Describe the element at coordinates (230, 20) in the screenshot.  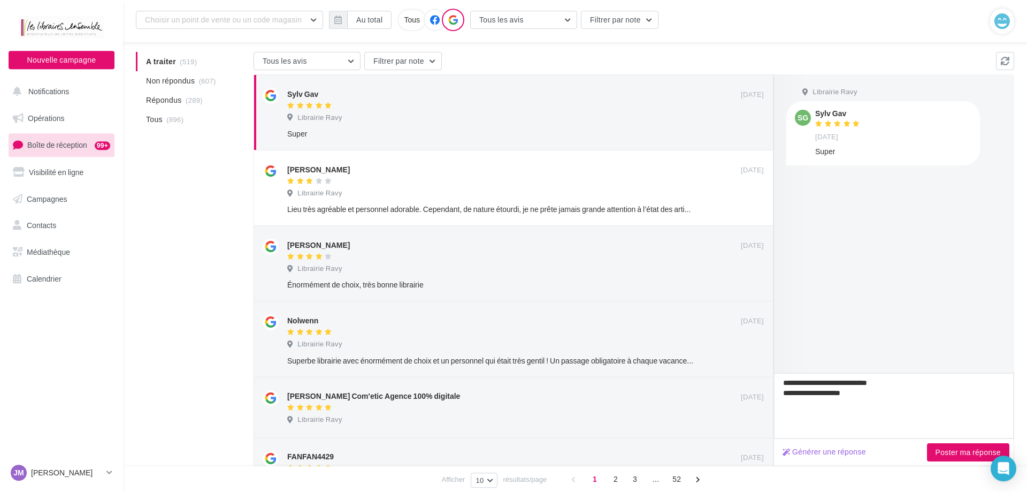
I see `button: Choisir un point de vente ou un code magasin` at that location.